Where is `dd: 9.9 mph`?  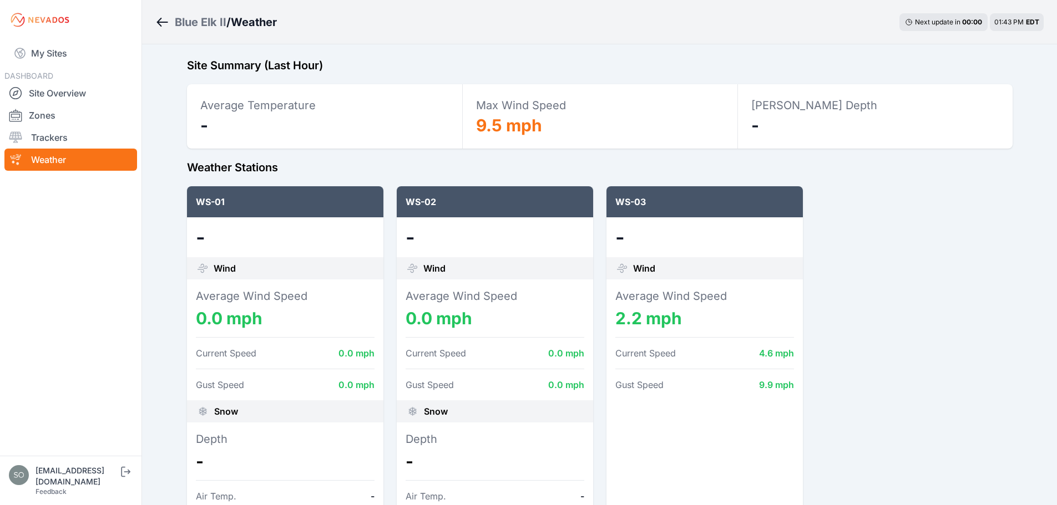 dd: 9.9 mph is located at coordinates (776, 385).